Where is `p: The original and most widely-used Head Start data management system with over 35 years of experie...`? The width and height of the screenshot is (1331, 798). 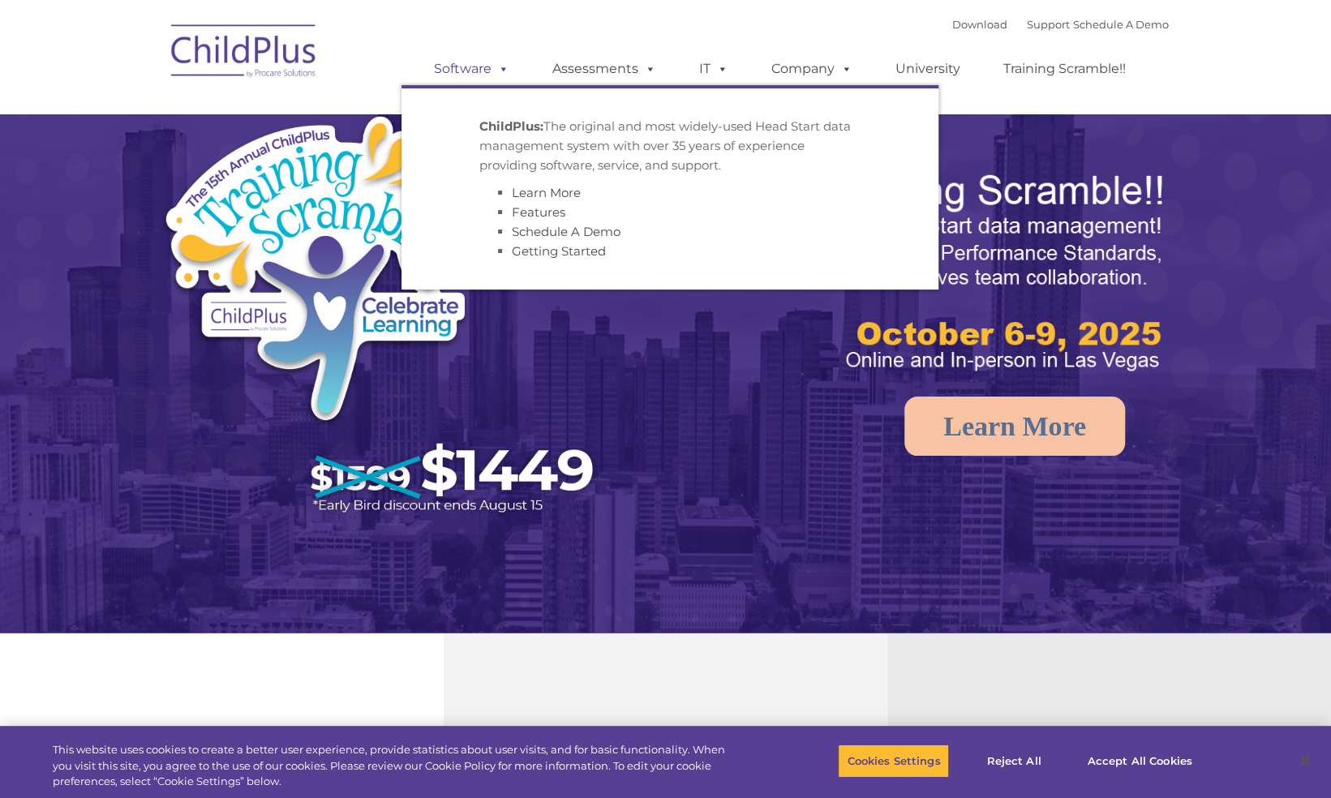
p: The original and most widely-used Head Start data management system with over 35 years of experie... is located at coordinates (670, 146).